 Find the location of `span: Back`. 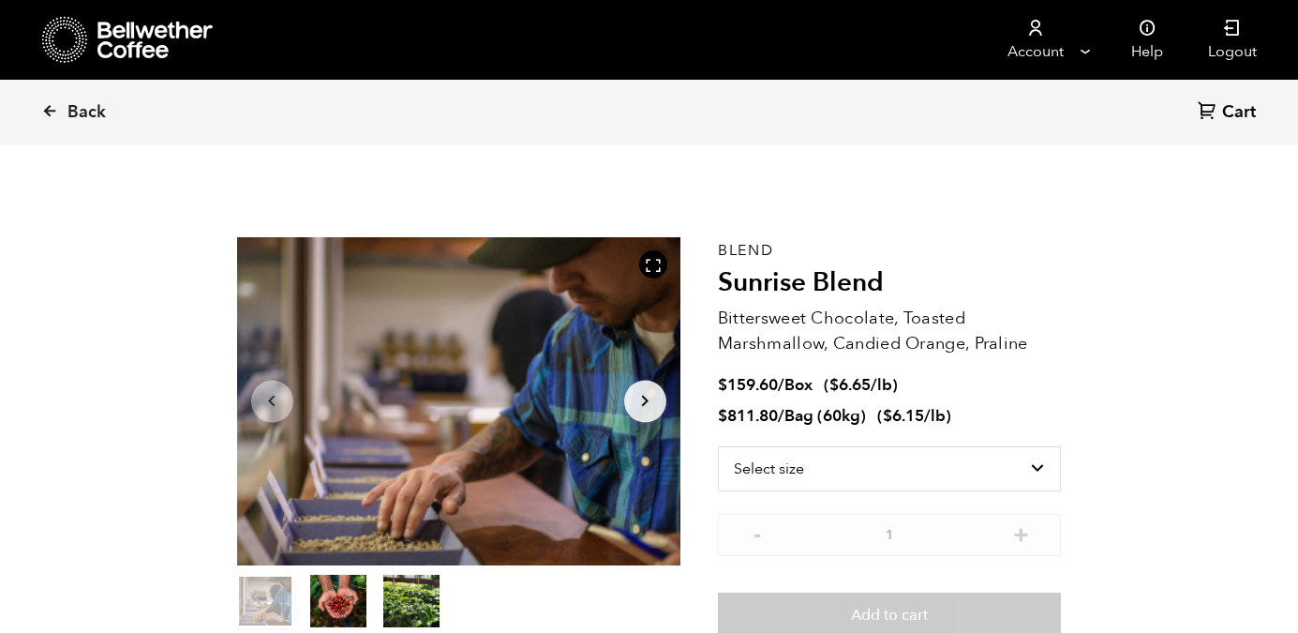

span: Back is located at coordinates (86, 112).